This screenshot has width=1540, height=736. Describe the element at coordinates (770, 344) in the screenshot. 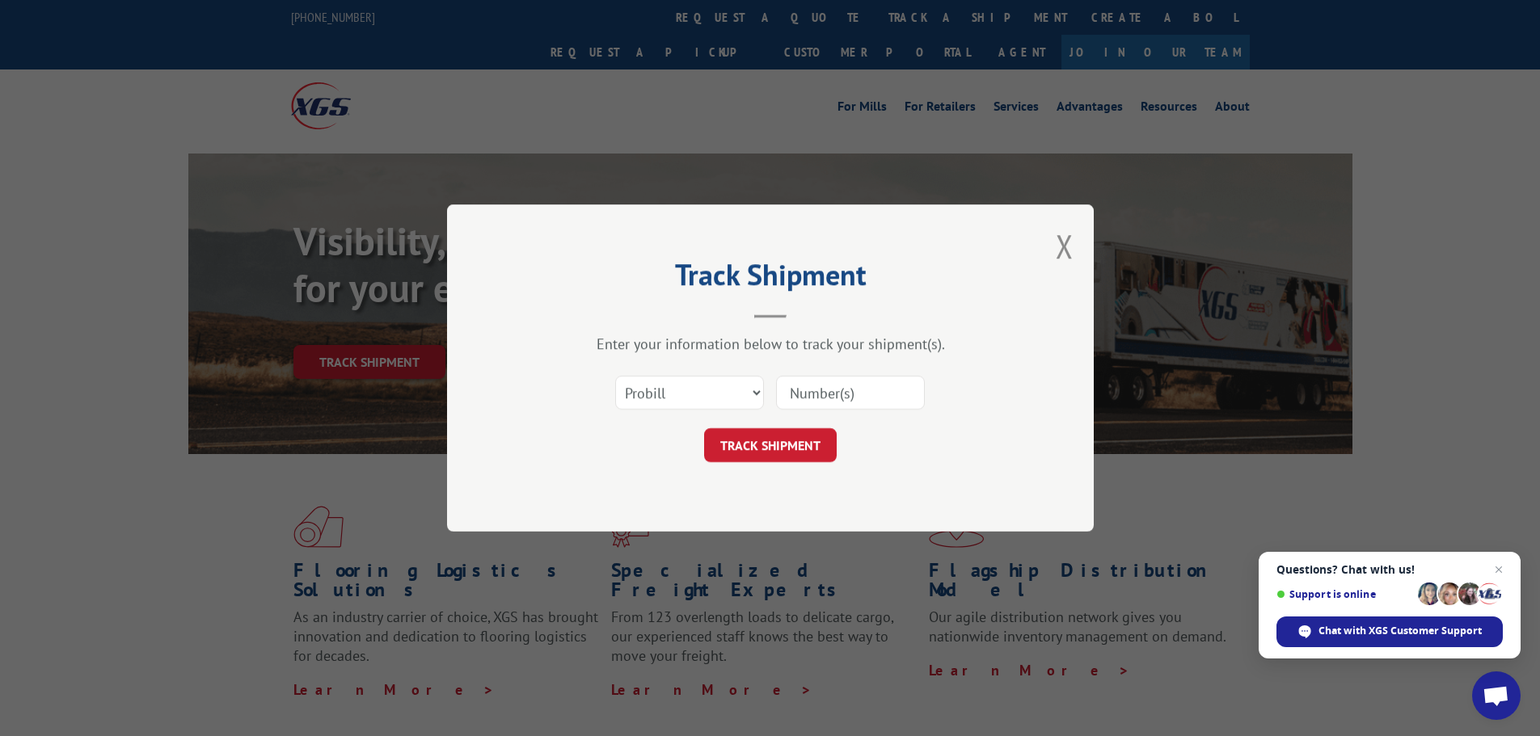

I see `div: Enter your information below to track your shipment(s).` at that location.